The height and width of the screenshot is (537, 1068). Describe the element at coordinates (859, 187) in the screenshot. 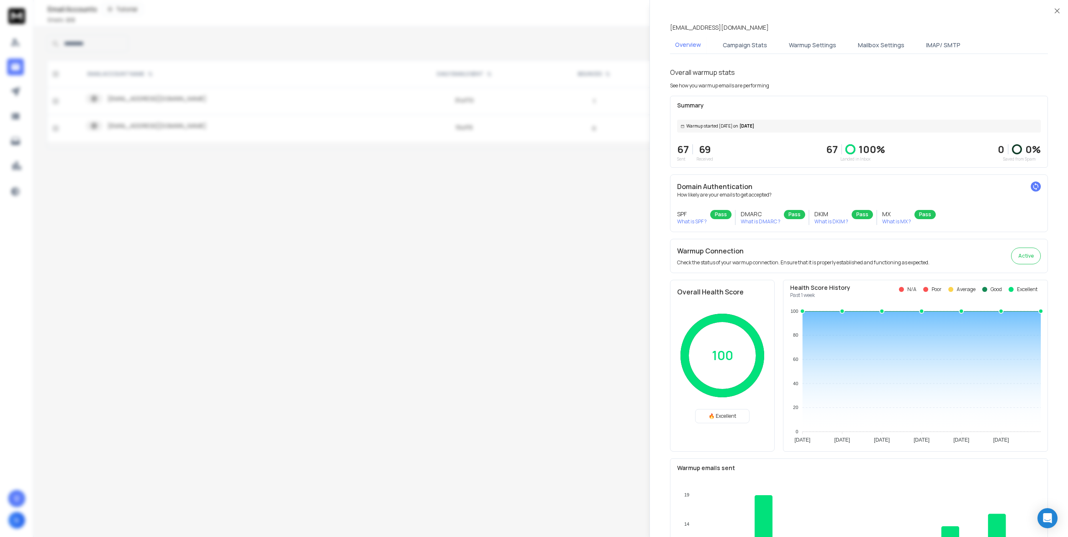

I see `h2: Domain Authentication` at that location.